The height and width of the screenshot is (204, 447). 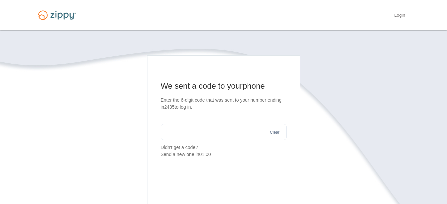 I want to click on button: Clear, so click(x=275, y=132).